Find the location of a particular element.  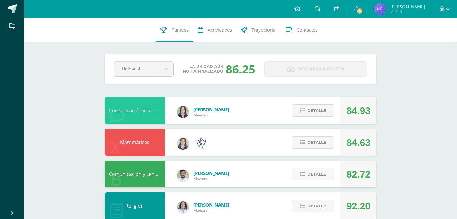

span: La unidad aún no ha finalizado is located at coordinates (203, 69).